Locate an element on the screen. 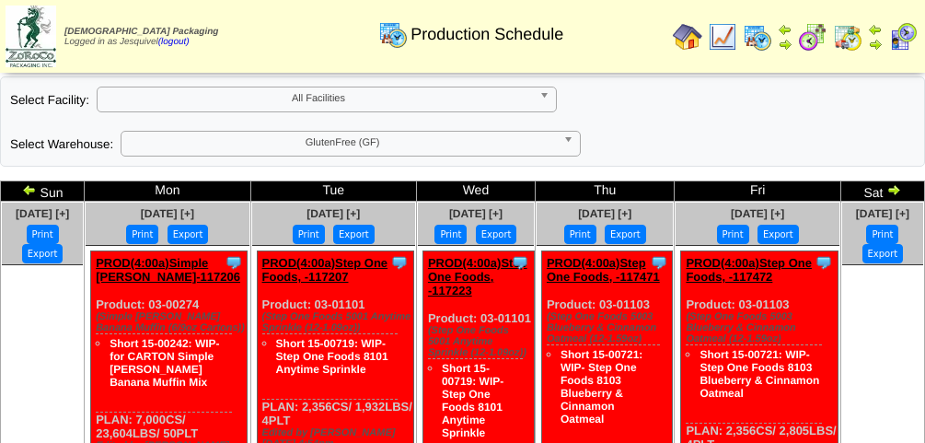  img: calendarinout.gif is located at coordinates (848, 37).